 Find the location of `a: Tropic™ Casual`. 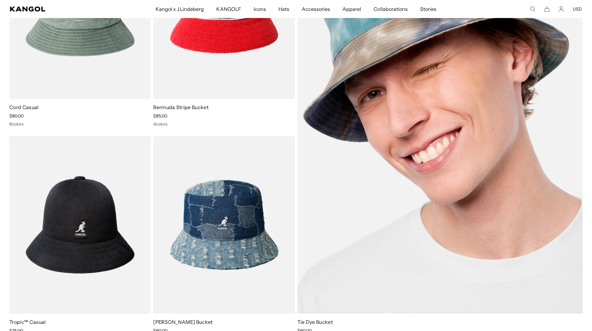

a: Tropic™ Casual is located at coordinates (27, 322).